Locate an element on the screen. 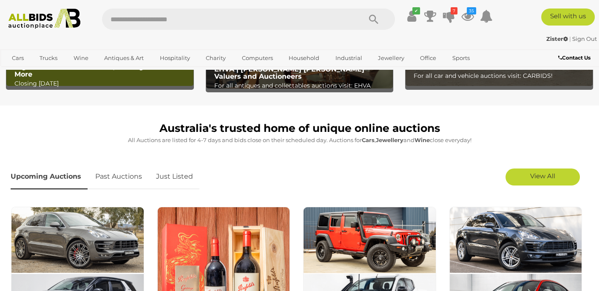  p: For all car and vehicle auctions visit: CARBIDS! is located at coordinates (501, 76).